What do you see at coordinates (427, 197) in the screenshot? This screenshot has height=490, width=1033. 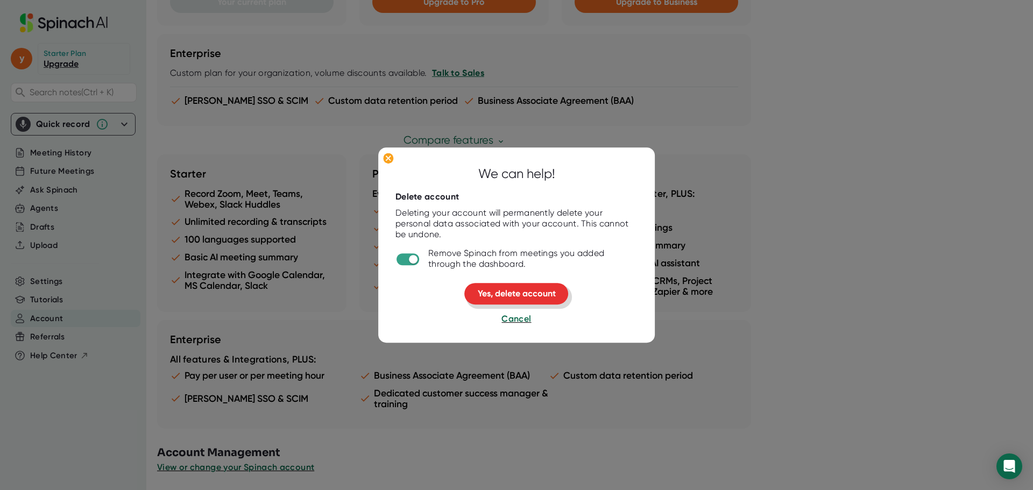 I see `div: Delete account` at bounding box center [427, 197].